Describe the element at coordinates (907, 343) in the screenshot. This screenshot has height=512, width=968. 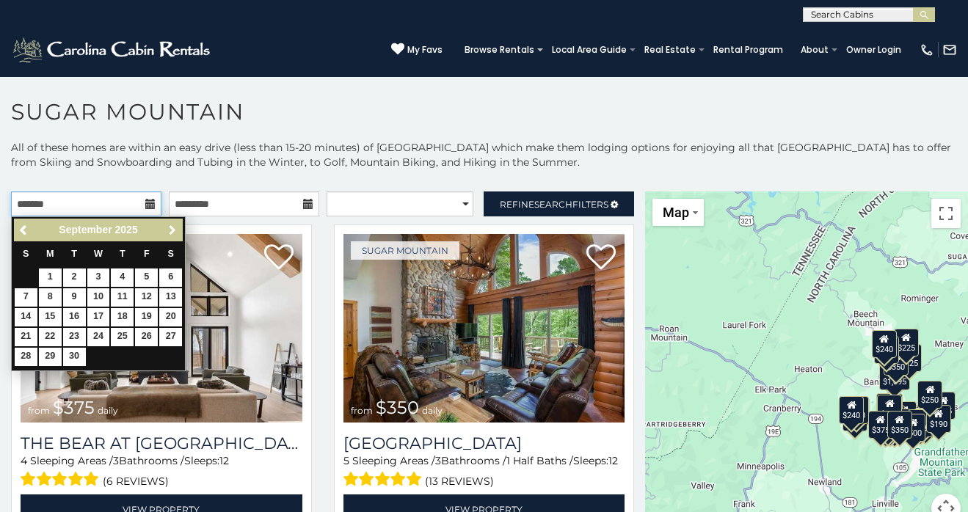
I see `div: $225` at that location.